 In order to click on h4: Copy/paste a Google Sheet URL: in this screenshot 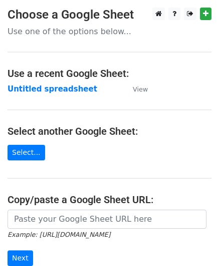, I will do `click(109, 199)`.